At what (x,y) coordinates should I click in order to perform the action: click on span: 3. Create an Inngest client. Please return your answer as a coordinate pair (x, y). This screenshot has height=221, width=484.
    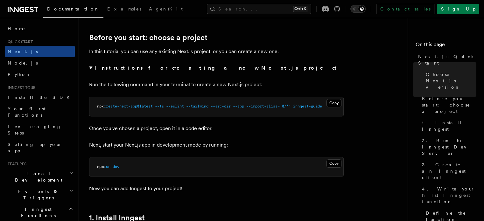
    Looking at the image, I should click on (449, 171).